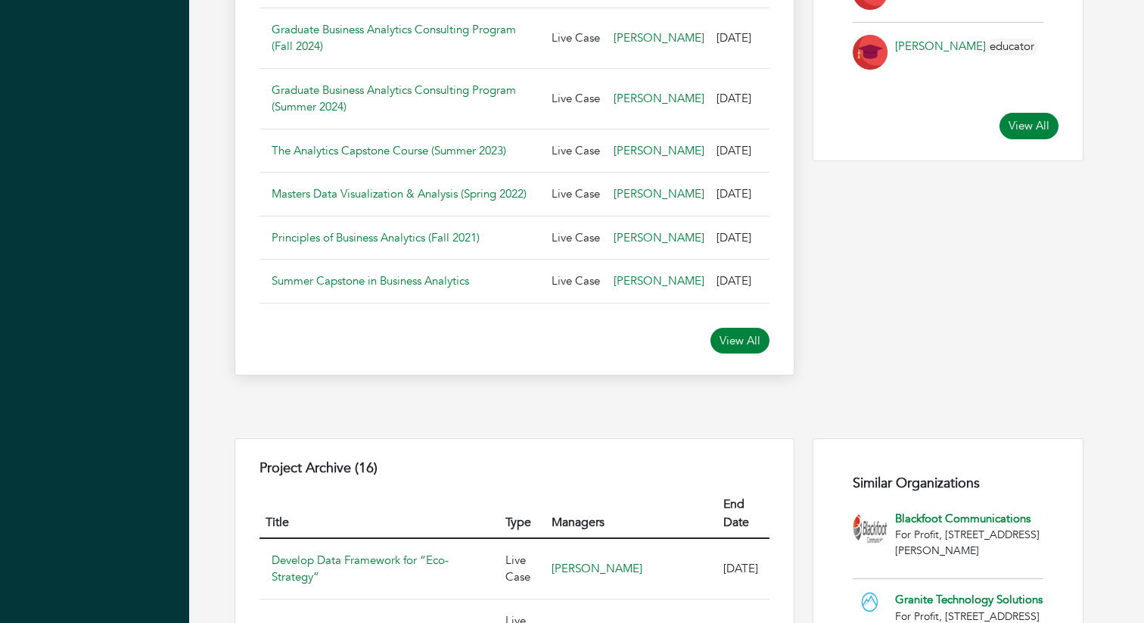  Describe the element at coordinates (870, 527) in the screenshot. I see `img: BC%20Logo_Horizontal_Full%20Color.png` at that location.